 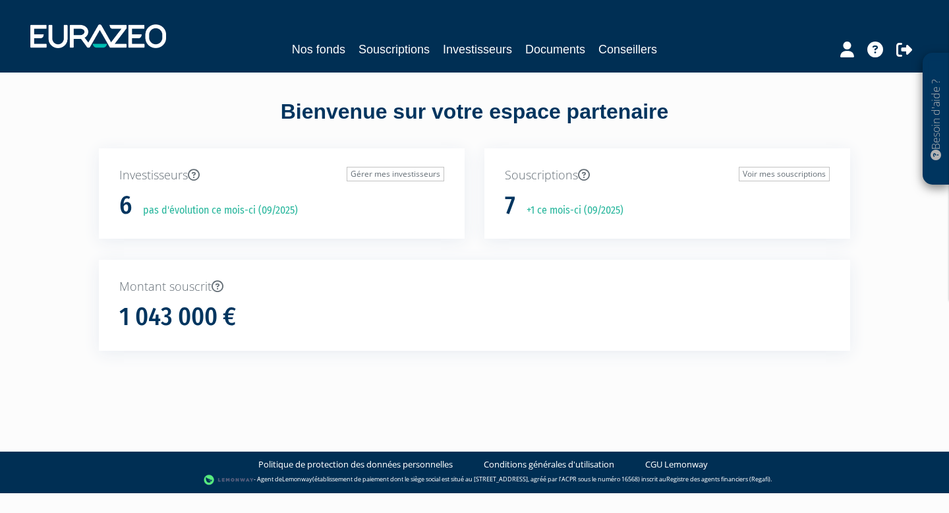 What do you see at coordinates (676, 464) in the screenshot?
I see `a: CGU Lemonway` at bounding box center [676, 464].